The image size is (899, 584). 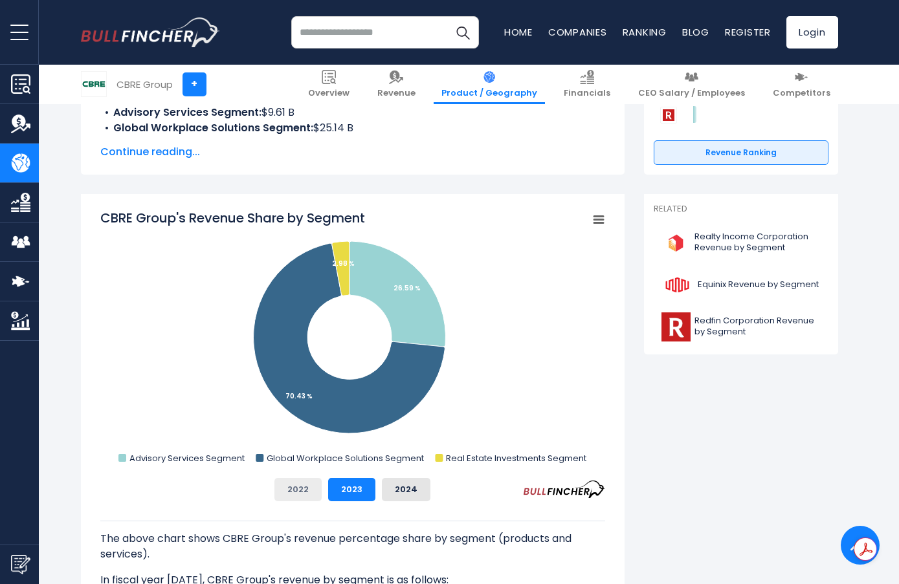 What do you see at coordinates (353, 113) in the screenshot?
I see `li: $9.61 B` at bounding box center [353, 113].